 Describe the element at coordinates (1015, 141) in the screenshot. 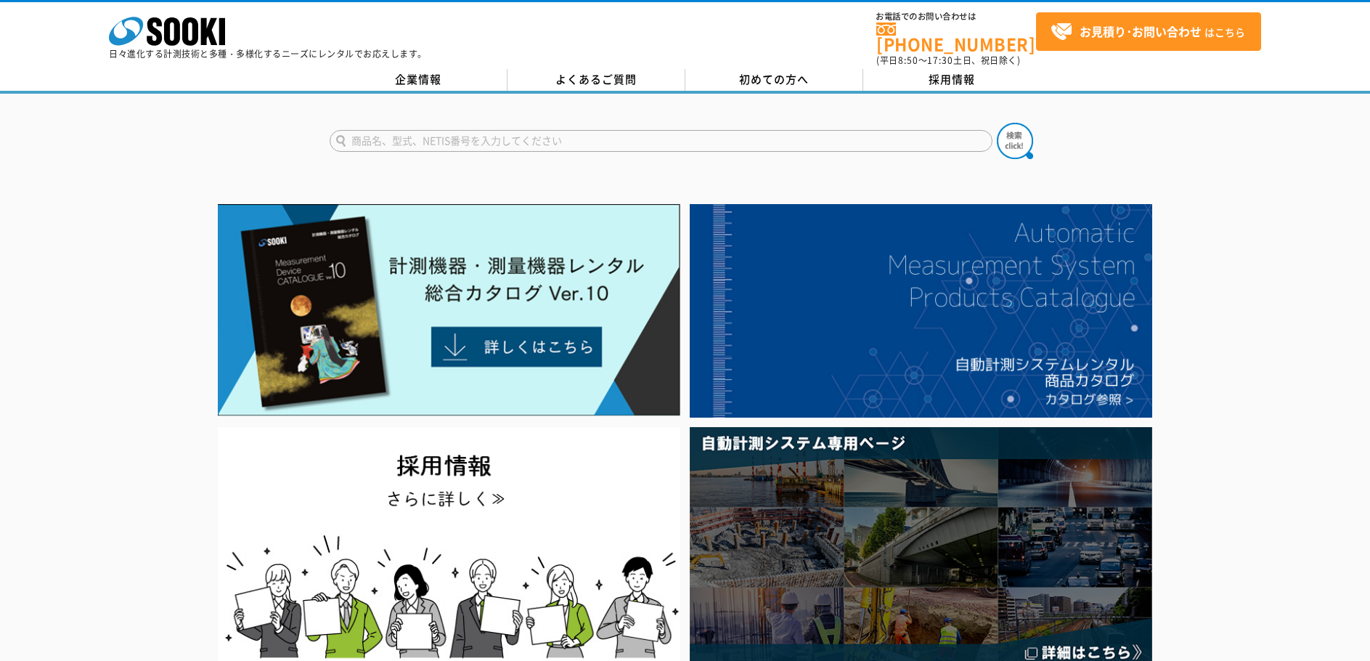

I see `img: btn_search.png` at that location.